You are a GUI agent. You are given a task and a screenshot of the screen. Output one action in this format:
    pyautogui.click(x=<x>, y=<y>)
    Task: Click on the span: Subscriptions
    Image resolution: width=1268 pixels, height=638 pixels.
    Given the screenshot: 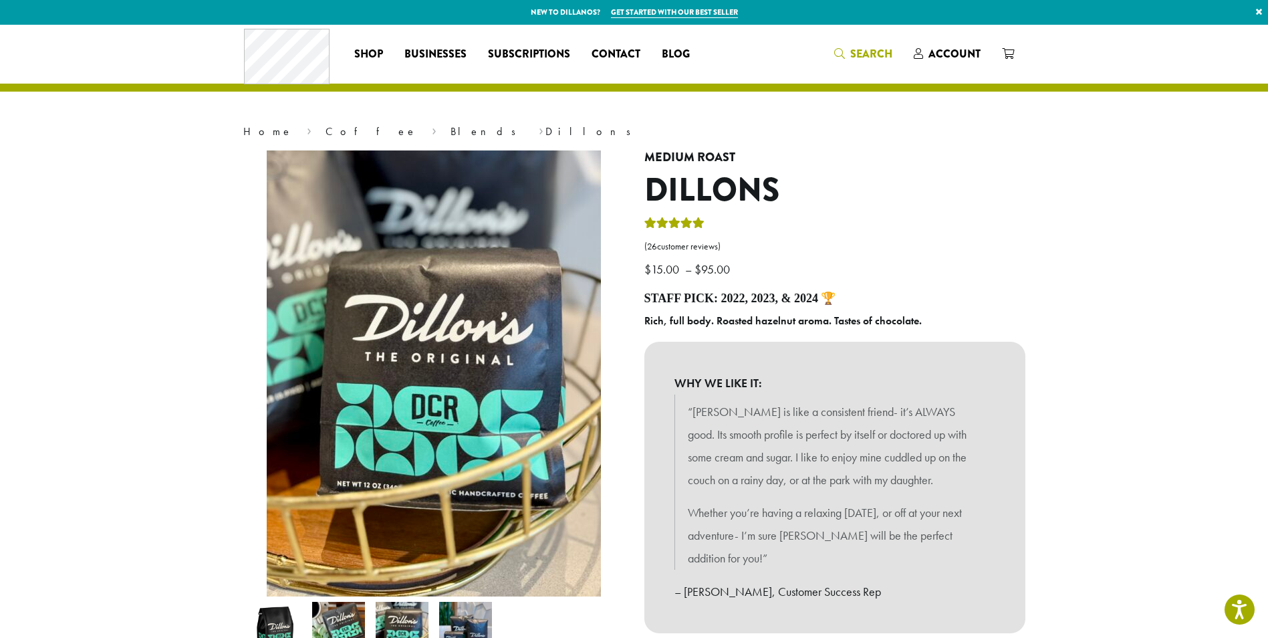 What is the action you would take?
    pyautogui.click(x=529, y=54)
    